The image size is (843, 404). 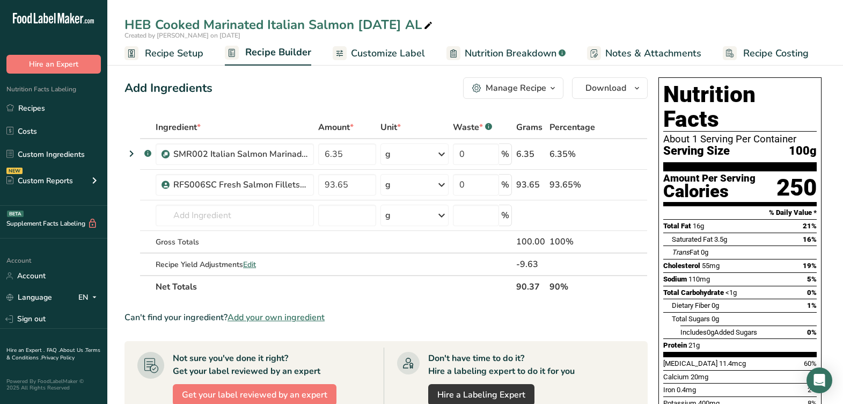 What do you see at coordinates (700, 279) in the screenshot?
I see `span: 110mg` at bounding box center [700, 279].